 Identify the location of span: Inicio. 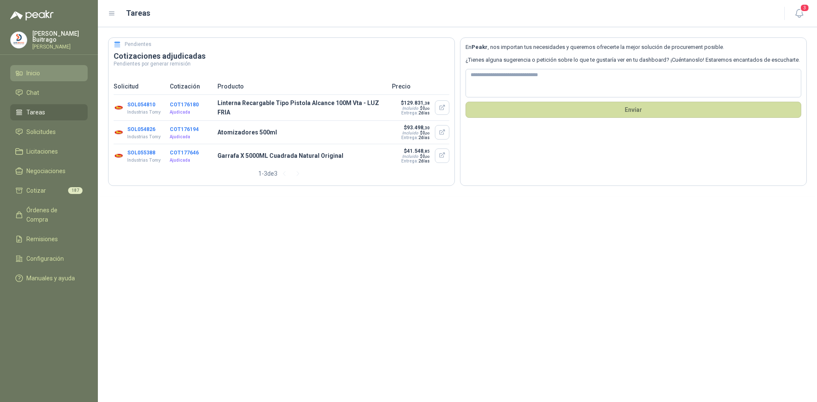
(33, 73).